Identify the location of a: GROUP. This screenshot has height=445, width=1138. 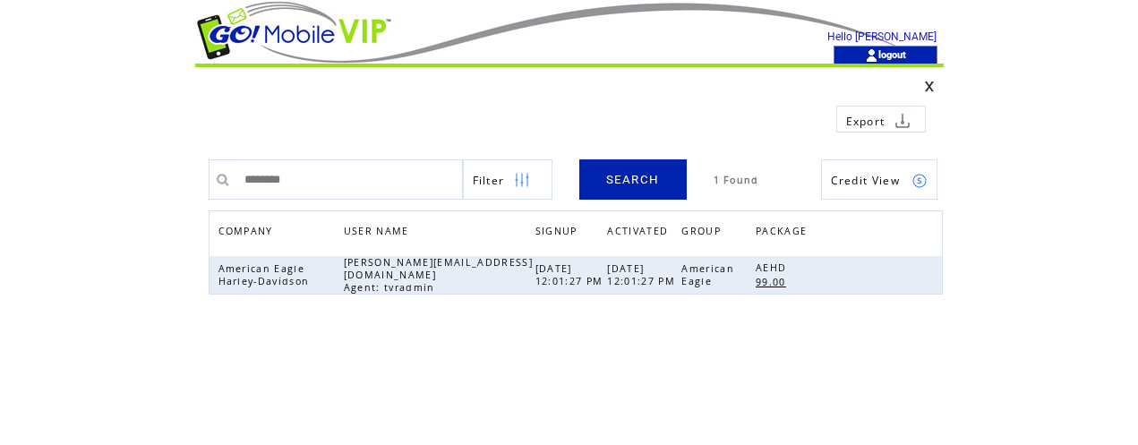
(706, 233).